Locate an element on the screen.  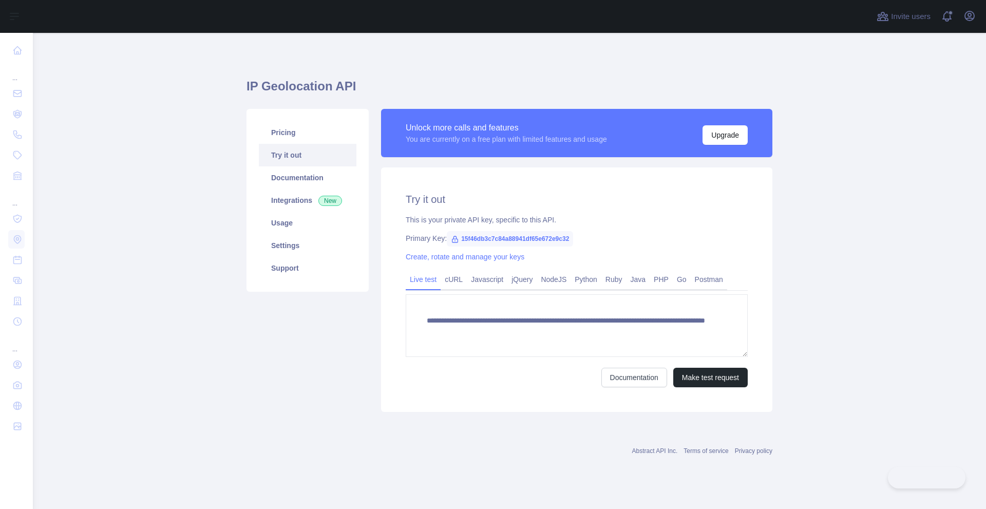
a: Create, rotate and manage your keys is located at coordinates (465, 257).